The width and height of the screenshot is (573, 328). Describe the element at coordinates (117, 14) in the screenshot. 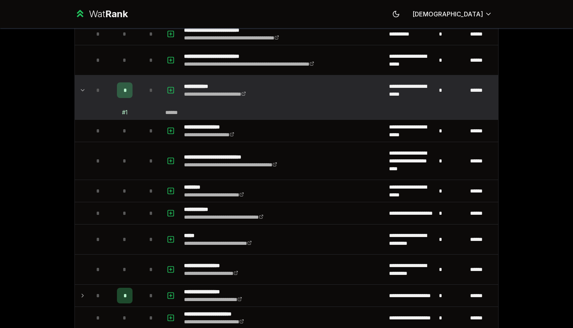

I see `span: Rank` at that location.